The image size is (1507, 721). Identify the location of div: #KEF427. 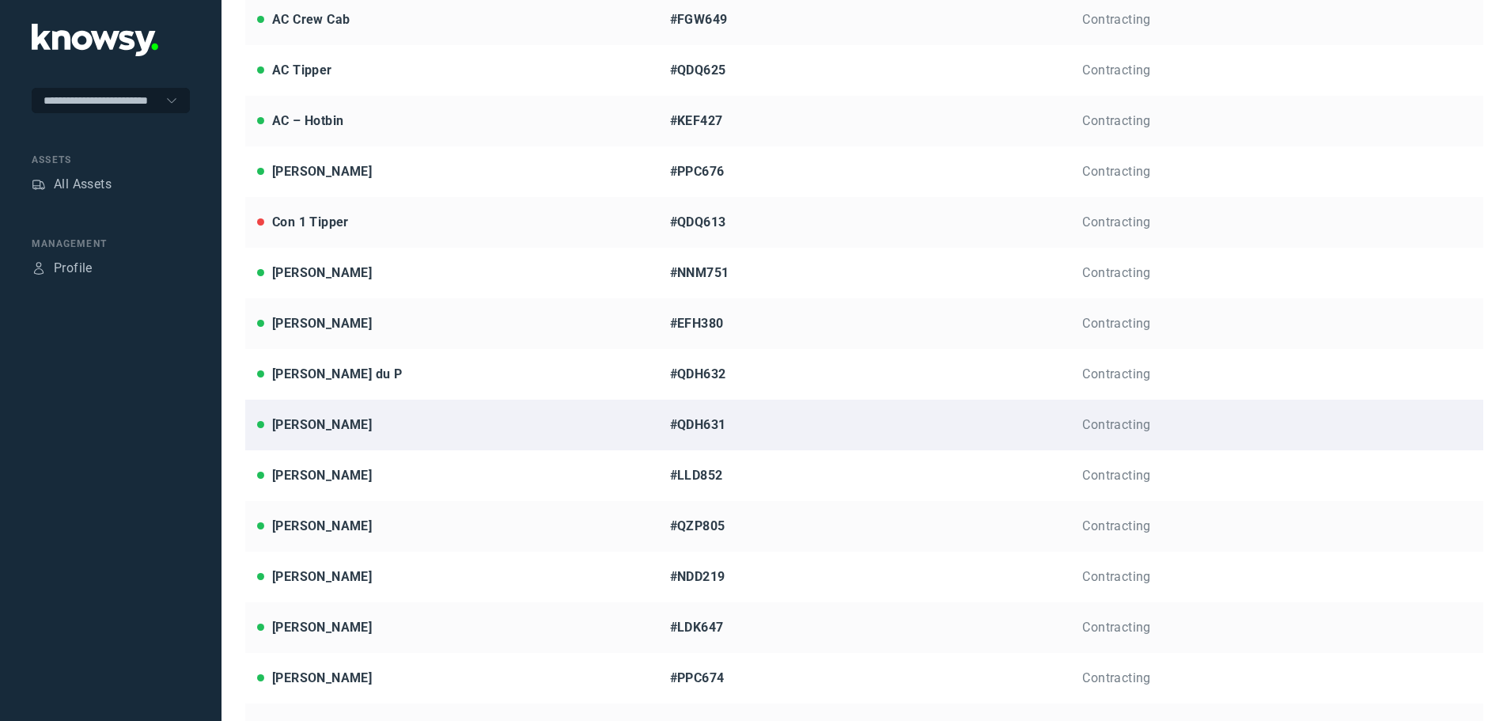
(865, 121).